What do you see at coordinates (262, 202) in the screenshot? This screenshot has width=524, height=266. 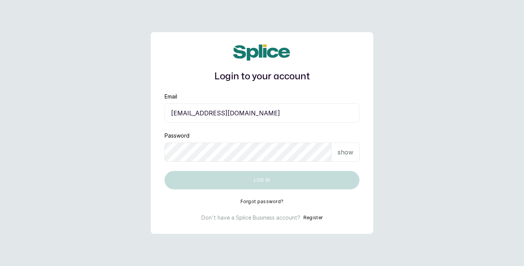 I see `button: Forgot password?` at bounding box center [262, 202].